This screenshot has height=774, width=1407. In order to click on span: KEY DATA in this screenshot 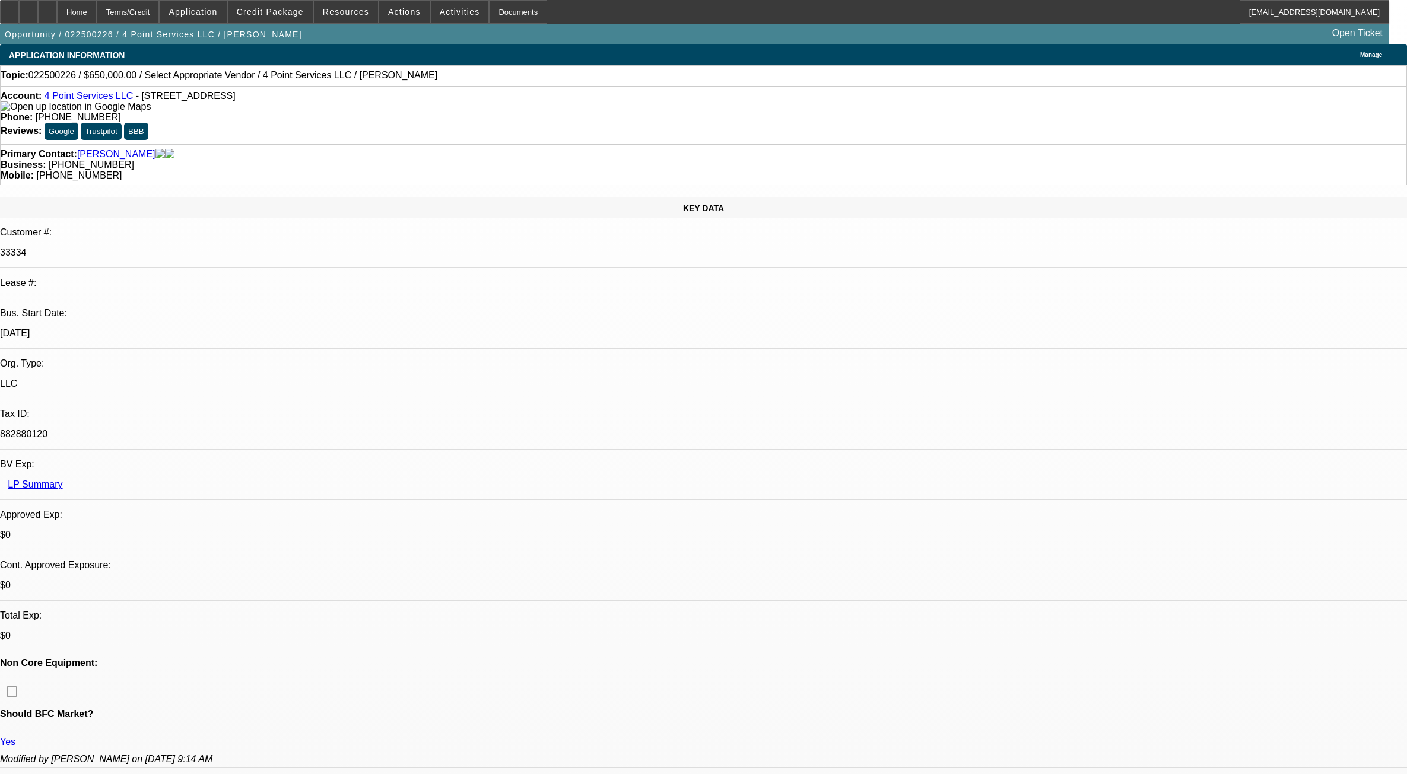, I will do `click(703, 208)`.